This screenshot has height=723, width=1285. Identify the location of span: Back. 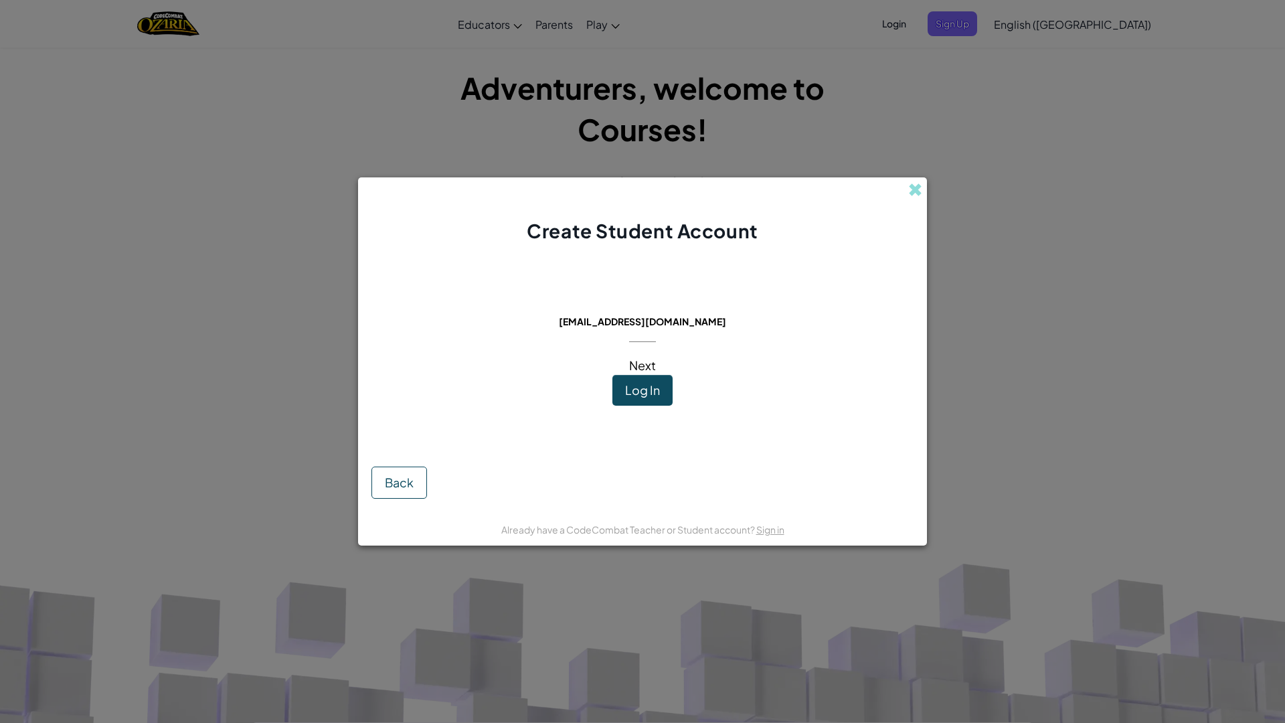
(399, 482).